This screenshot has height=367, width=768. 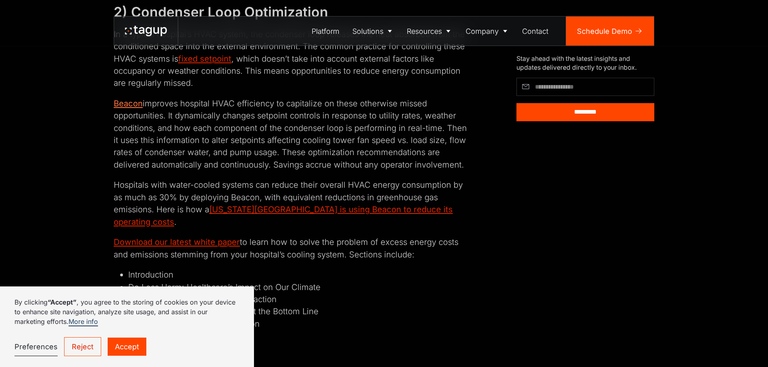 What do you see at coordinates (326, 31) in the screenshot?
I see `a: Platform` at bounding box center [326, 31].